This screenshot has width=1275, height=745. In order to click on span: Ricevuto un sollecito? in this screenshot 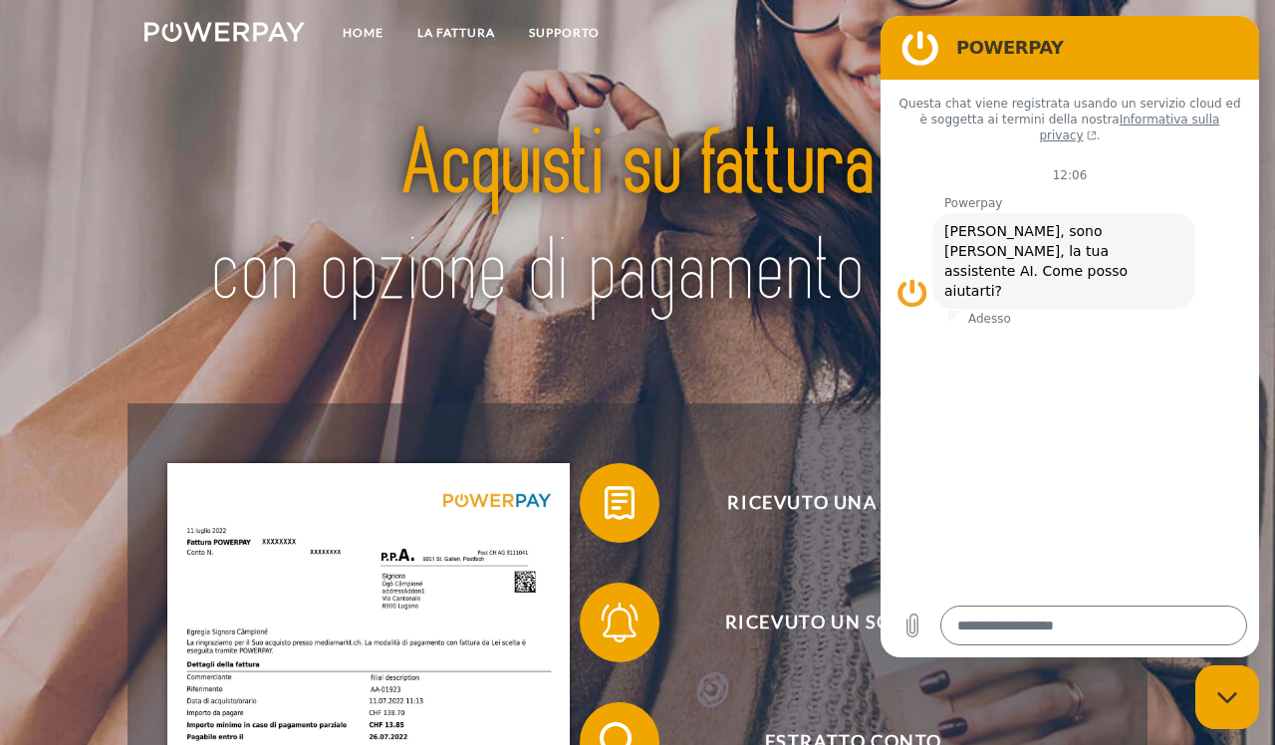, I will do `click(854, 623)`.